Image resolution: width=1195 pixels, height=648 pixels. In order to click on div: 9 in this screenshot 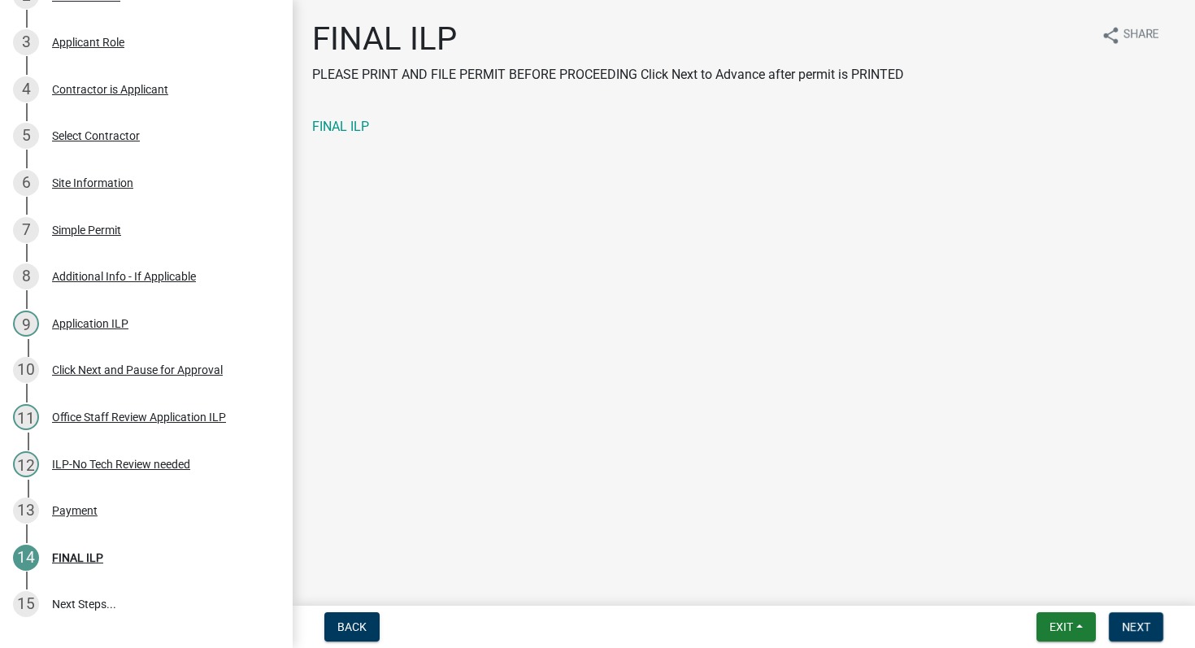, I will do `click(26, 323)`.